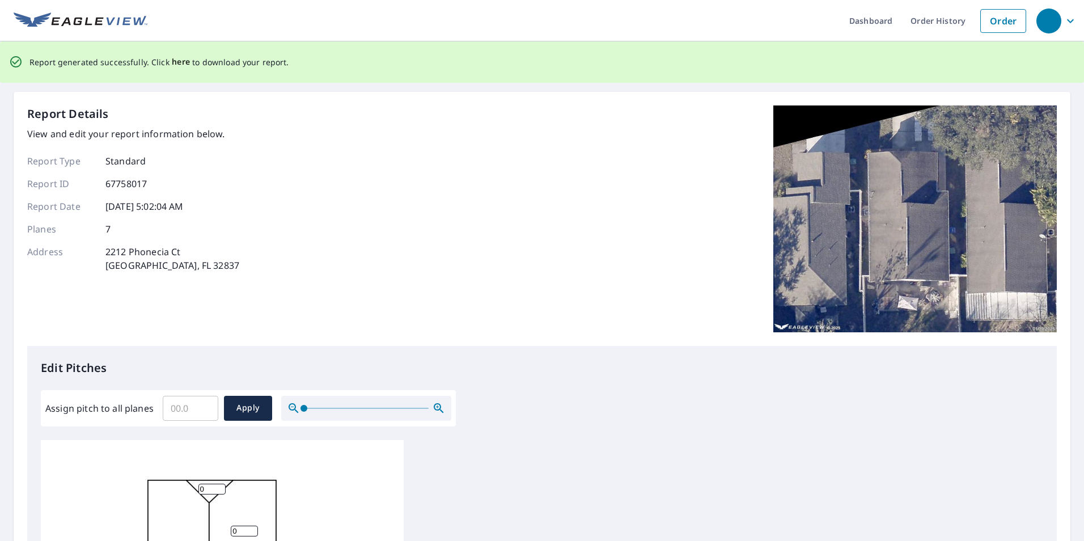  Describe the element at coordinates (61, 184) in the screenshot. I see `p: Report ID` at that location.